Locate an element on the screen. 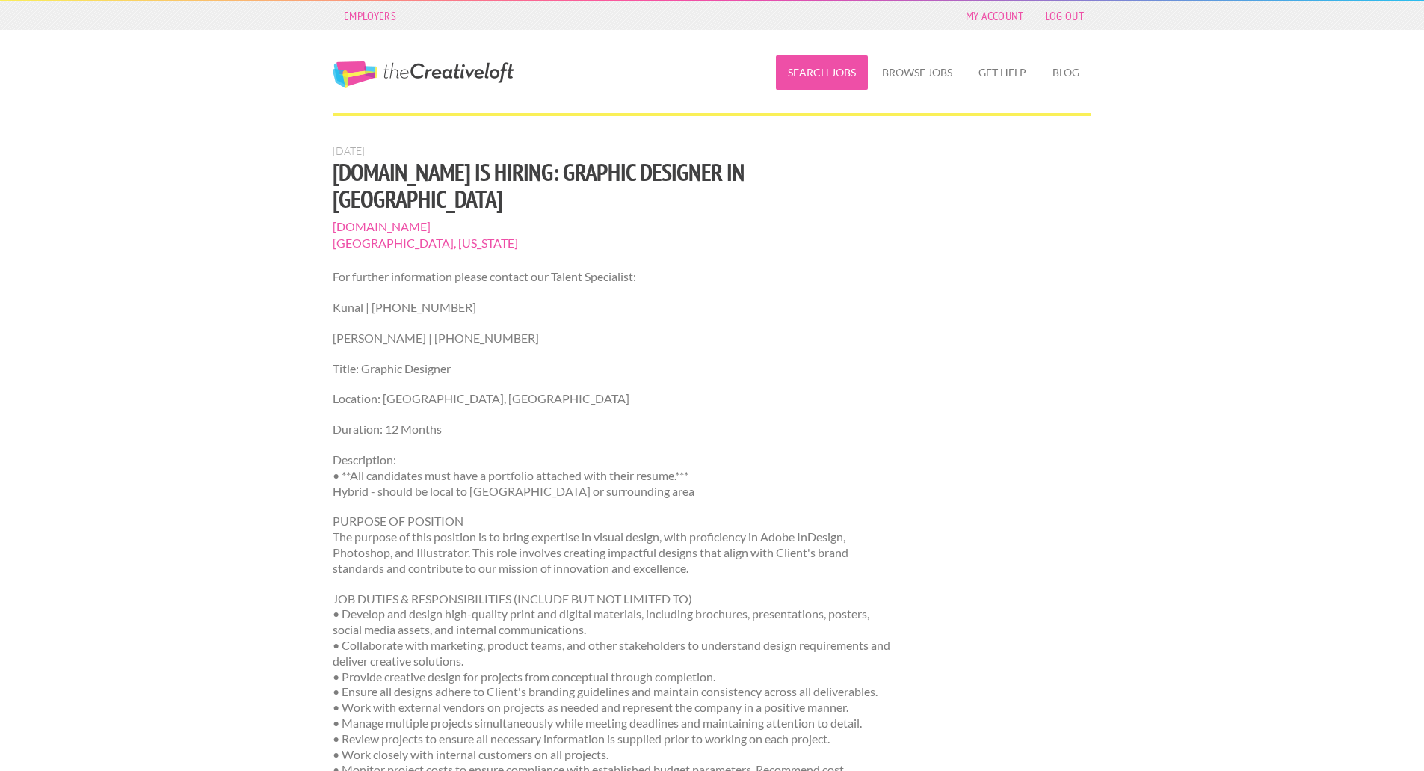  p: Title: Graphic Designer is located at coordinates (614, 369).